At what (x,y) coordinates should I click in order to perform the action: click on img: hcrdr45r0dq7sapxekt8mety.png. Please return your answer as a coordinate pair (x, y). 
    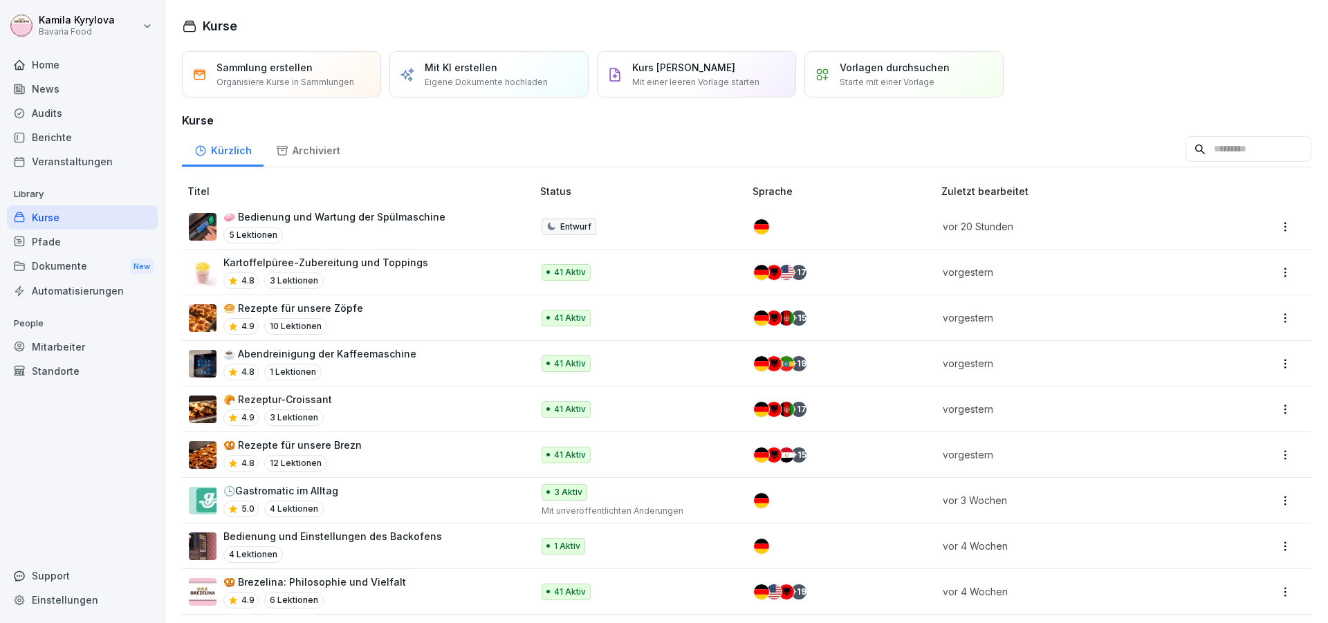
    Looking at the image, I should click on (203, 227).